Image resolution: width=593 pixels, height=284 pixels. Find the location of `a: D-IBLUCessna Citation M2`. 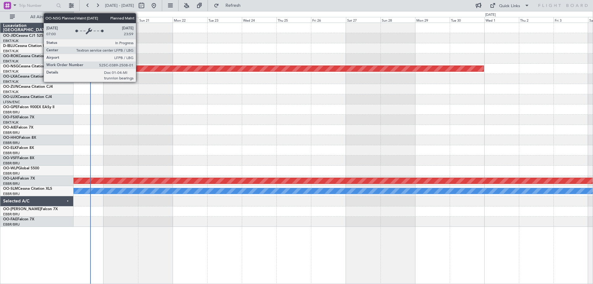

a: D-IBLUCessna Citation M2 is located at coordinates (26, 46).